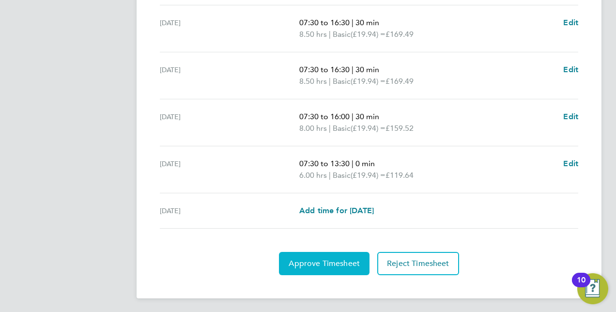  I want to click on span: 07:30 to 16:00, so click(325, 116).